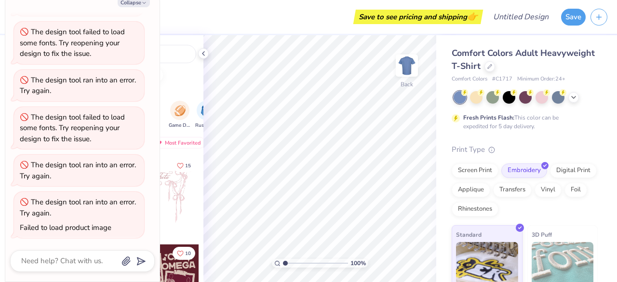 This screenshot has width=617, height=282. I want to click on div: Back, so click(407, 84).